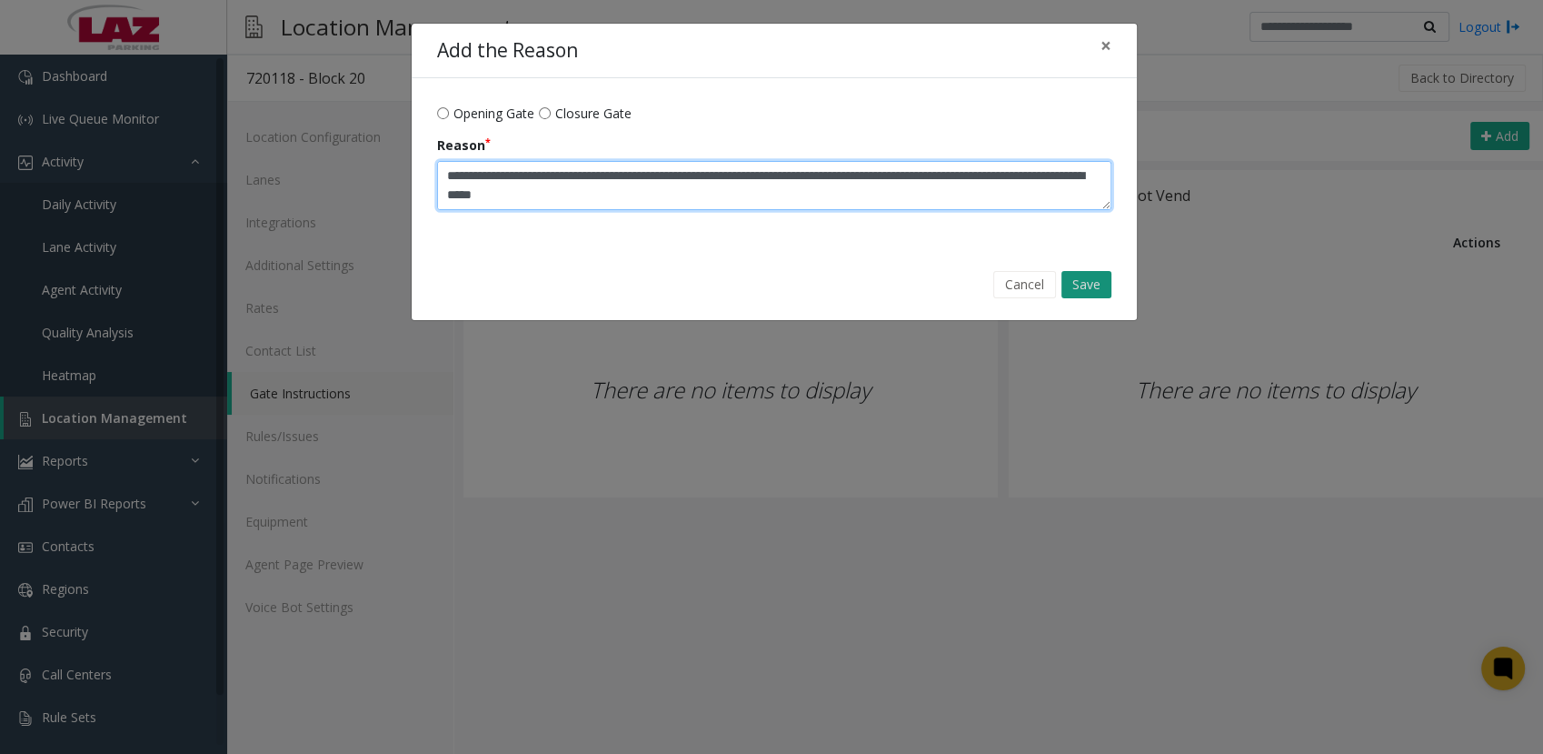  Describe the element at coordinates (594, 113) in the screenshot. I see `span: Closure Gate` at that location.